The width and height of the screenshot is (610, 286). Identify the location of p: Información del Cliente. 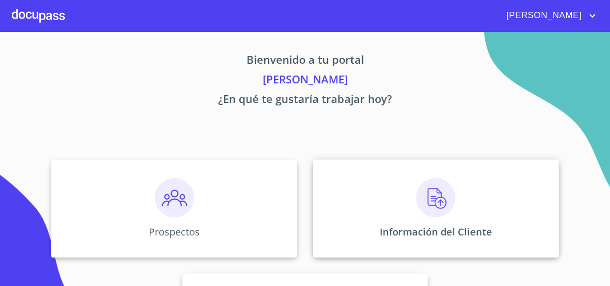
(436, 232).